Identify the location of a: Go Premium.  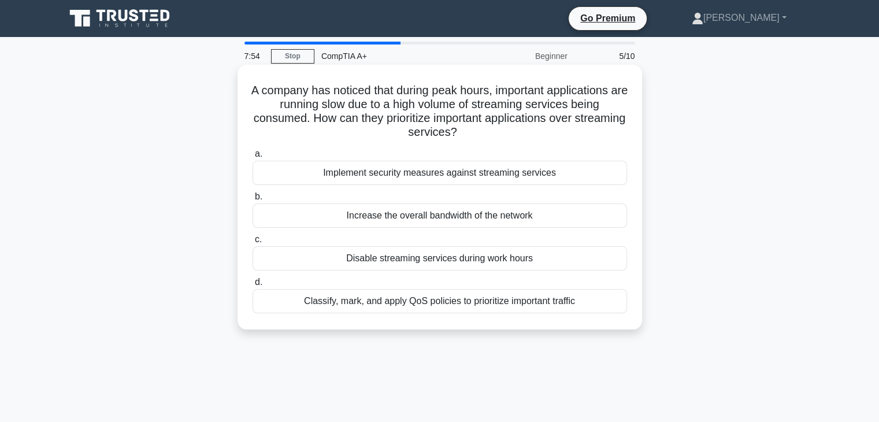
(607, 18).